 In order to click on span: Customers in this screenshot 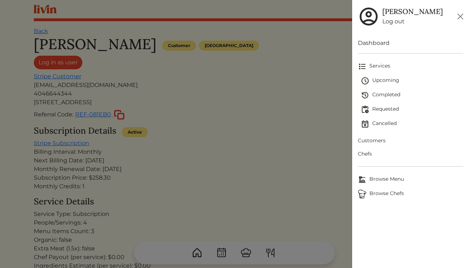, I will do `click(410, 141)`.